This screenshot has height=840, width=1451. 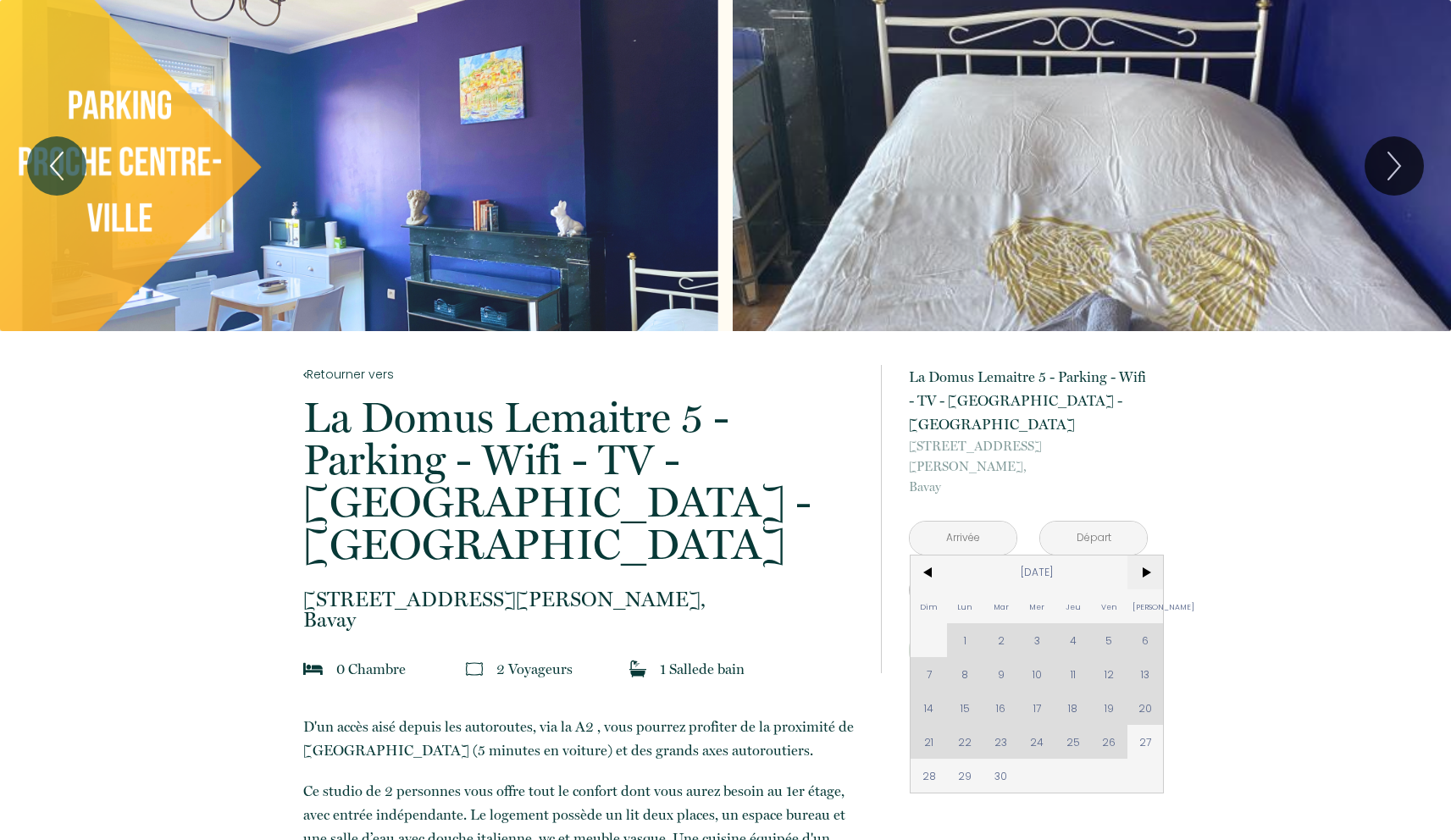 I want to click on button: Réserver, so click(x=1029, y=650).